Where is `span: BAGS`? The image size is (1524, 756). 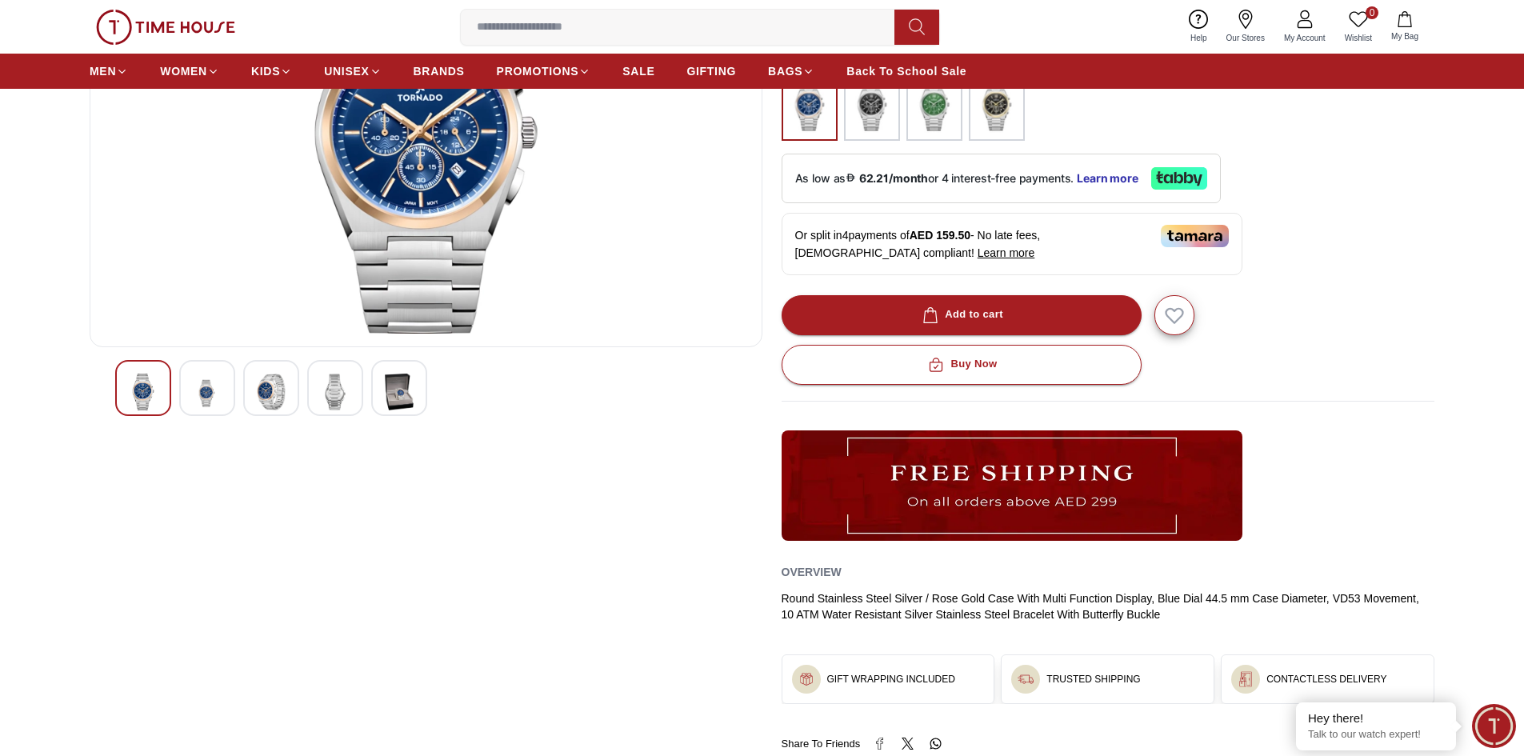 span: BAGS is located at coordinates (785, 71).